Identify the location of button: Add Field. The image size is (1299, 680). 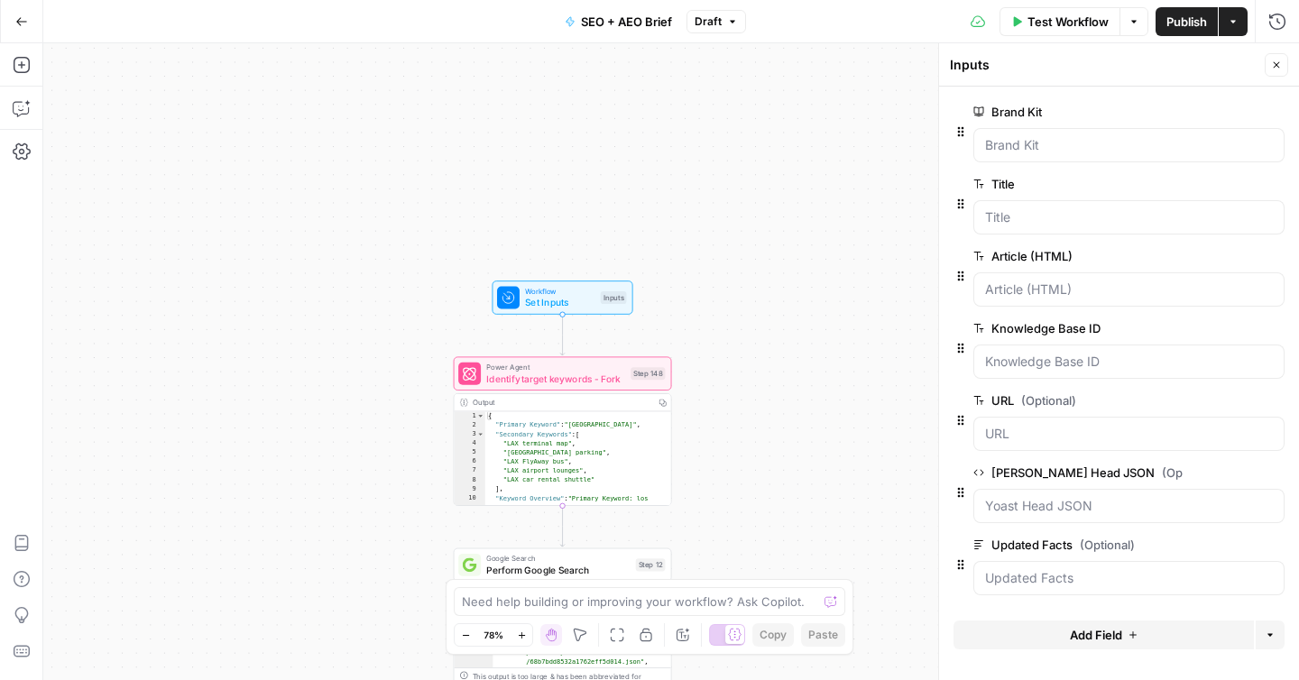
(1103, 635).